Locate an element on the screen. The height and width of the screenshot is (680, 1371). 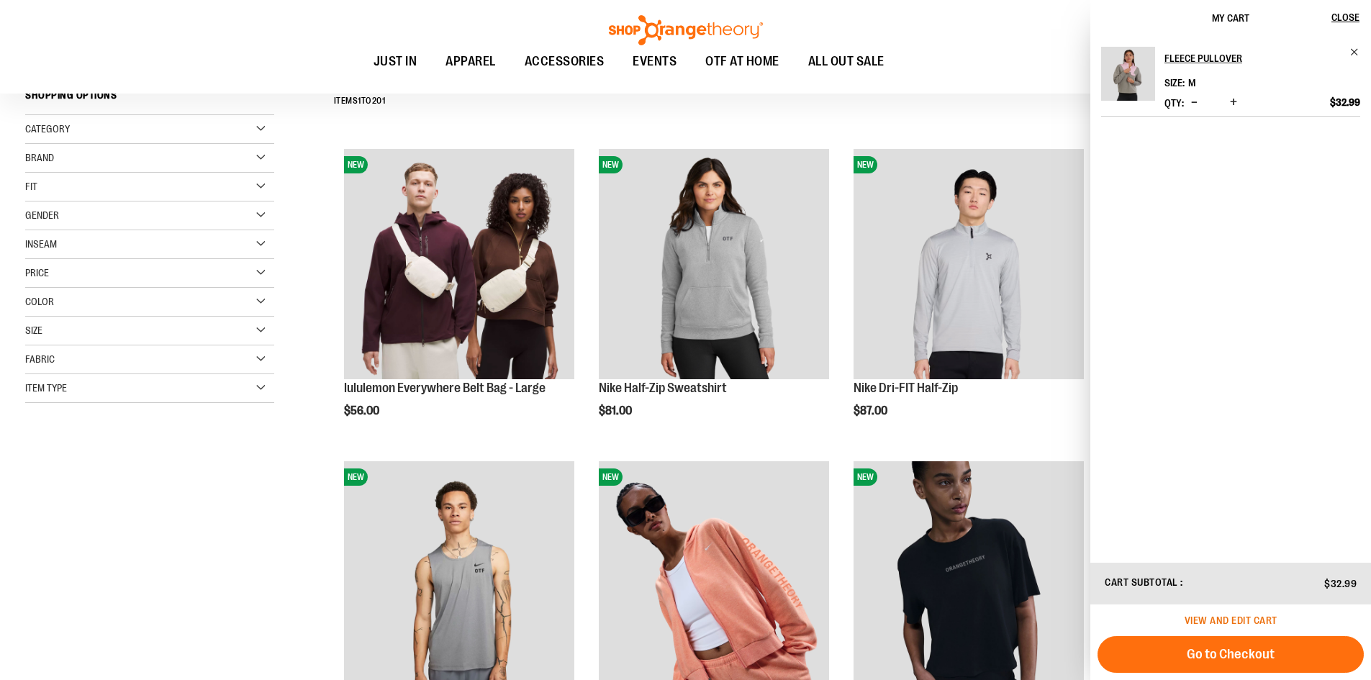
span: Inseam is located at coordinates (41, 244).